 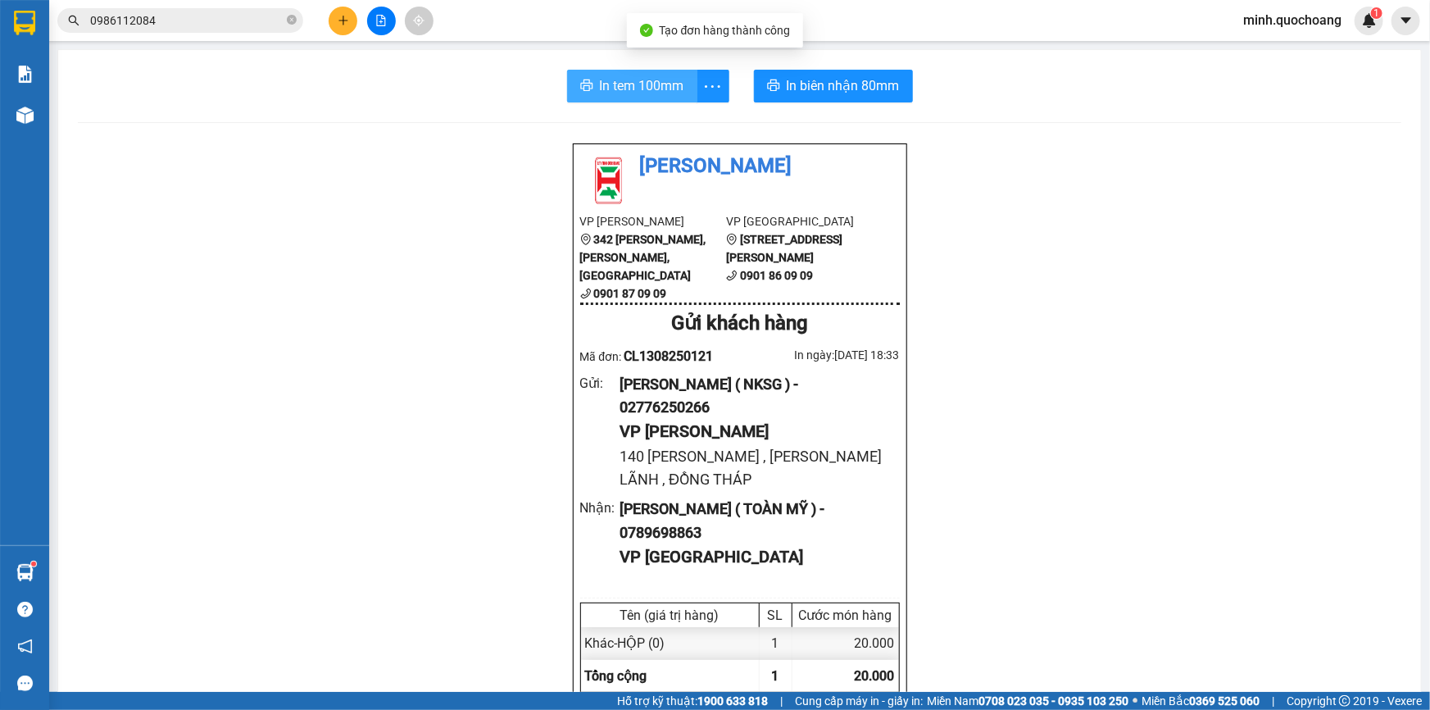 I want to click on span: question-circle, so click(x=25, y=609).